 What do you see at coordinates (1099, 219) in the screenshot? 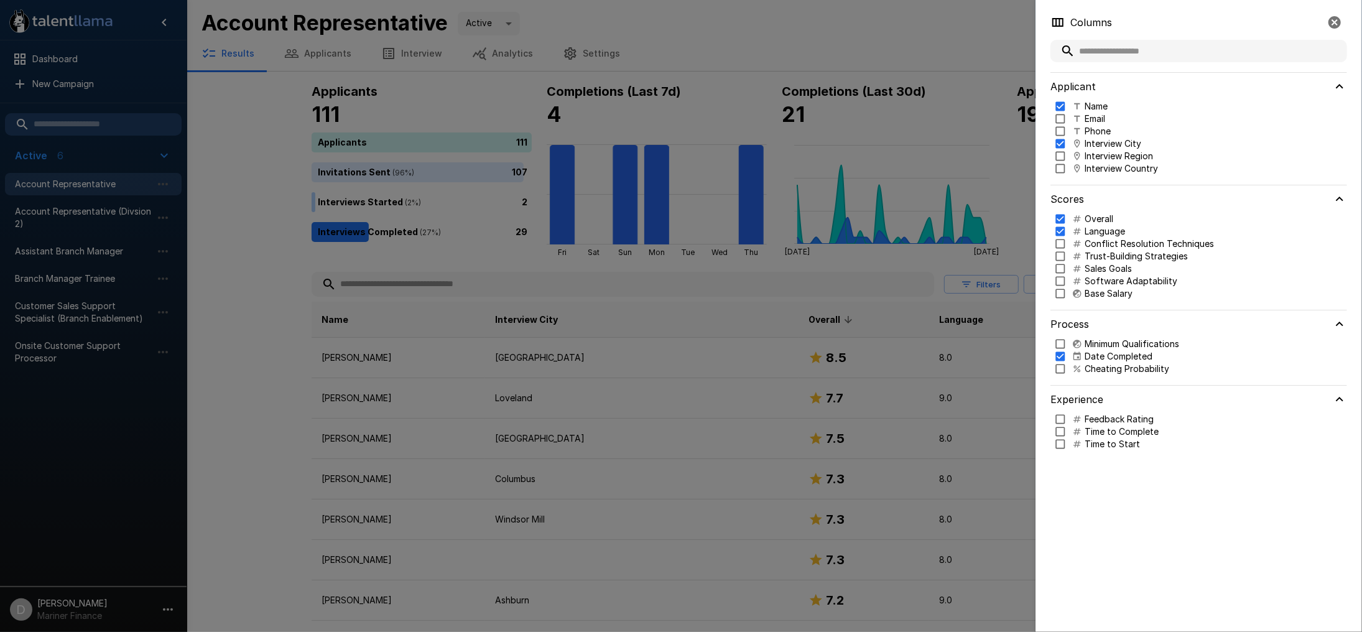
I see `p: Overall` at bounding box center [1099, 219].